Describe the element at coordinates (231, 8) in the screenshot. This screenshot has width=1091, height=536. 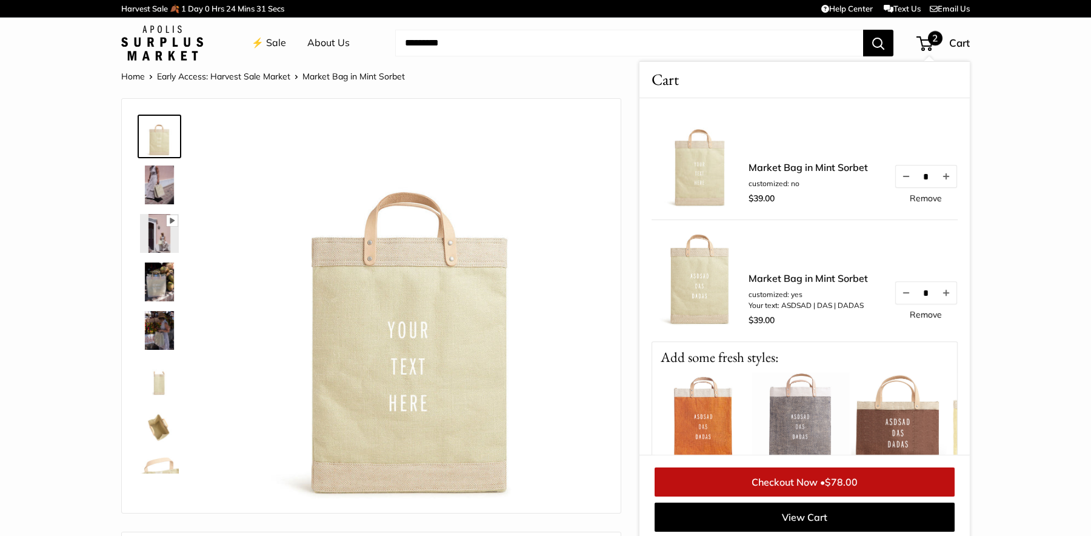
I see `span: 24` at that location.